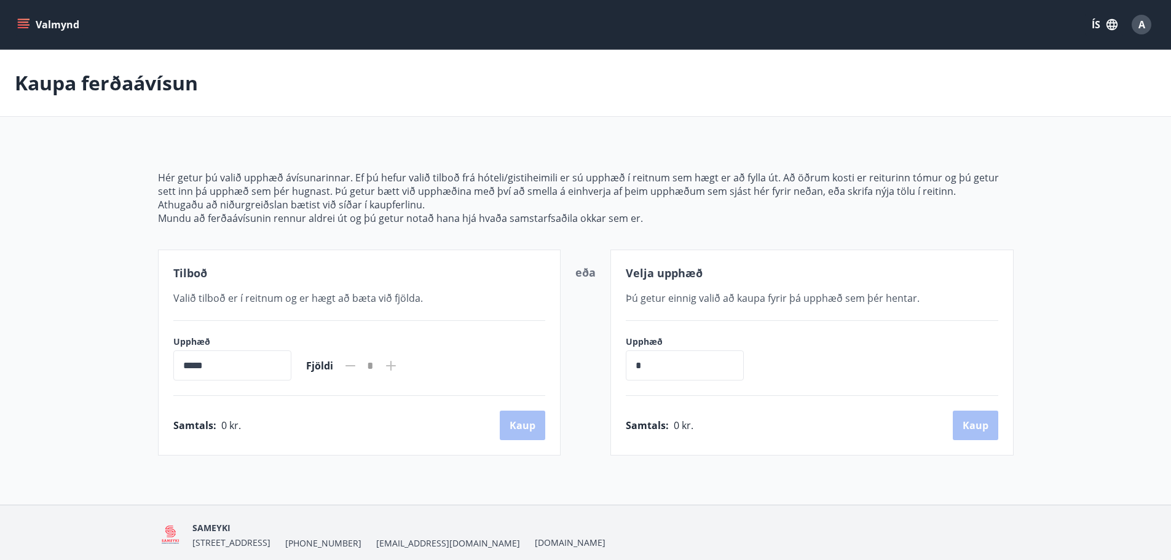 This screenshot has height=560, width=1171. I want to click on button: A, so click(1142, 25).